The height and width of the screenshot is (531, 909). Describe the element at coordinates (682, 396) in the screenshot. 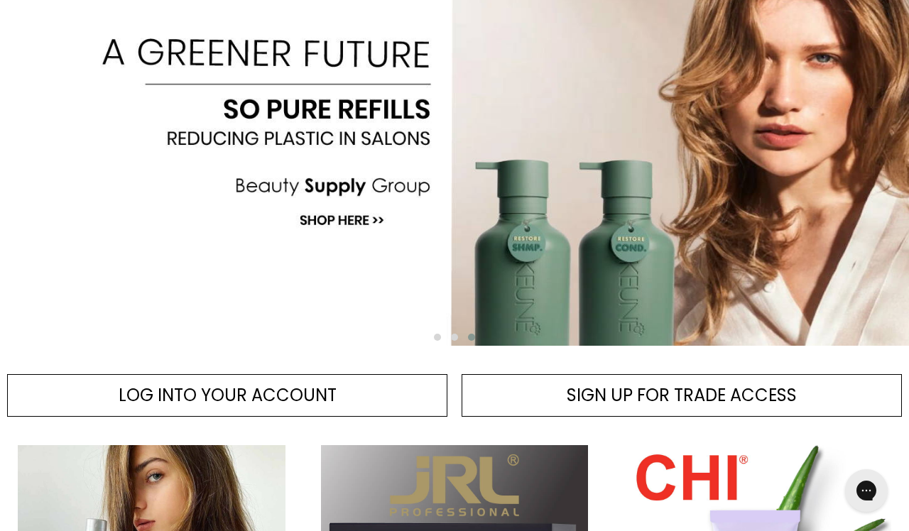

I see `a: SIGN UP FOR TRADE ACCESS` at that location.